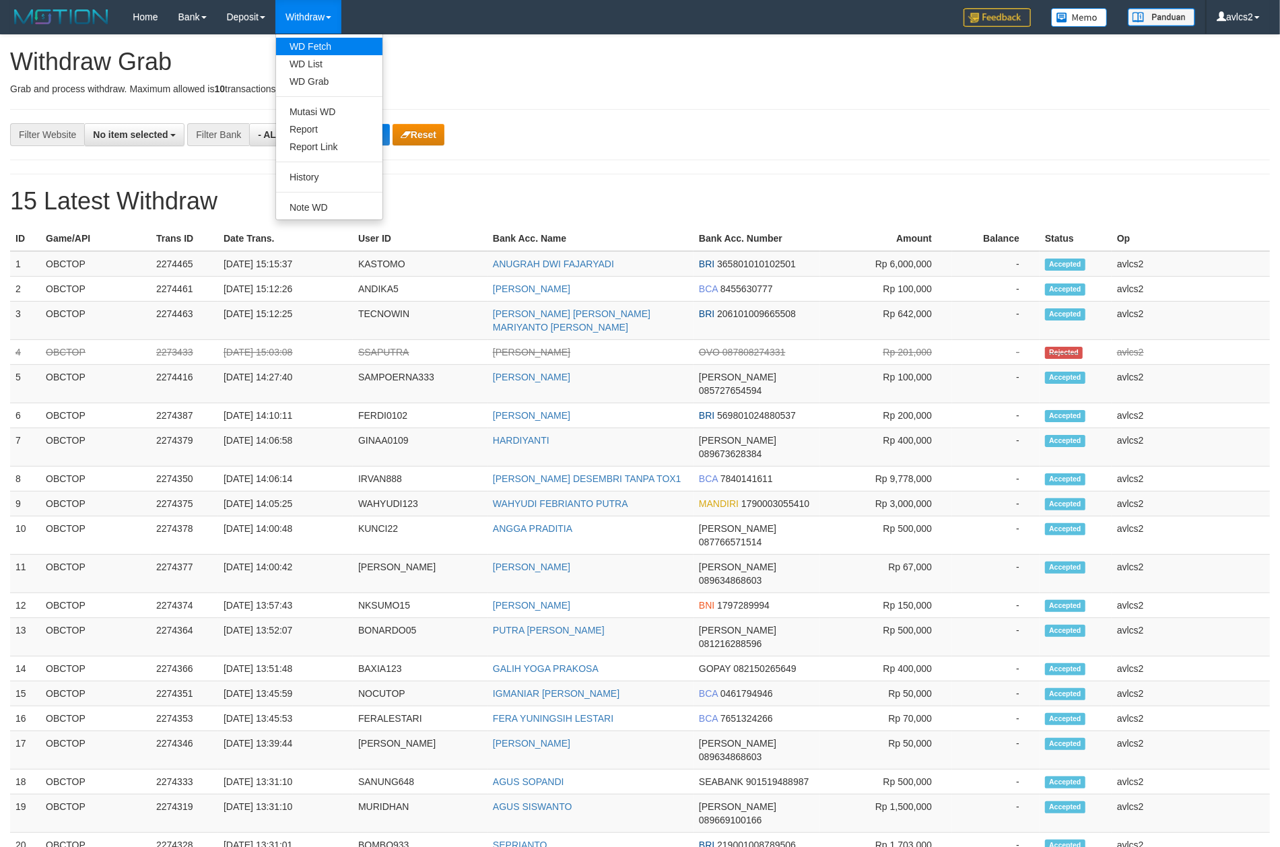  What do you see at coordinates (747, 719) in the screenshot?
I see `span: Copy 7651324266 to clipboard` at bounding box center [747, 719].